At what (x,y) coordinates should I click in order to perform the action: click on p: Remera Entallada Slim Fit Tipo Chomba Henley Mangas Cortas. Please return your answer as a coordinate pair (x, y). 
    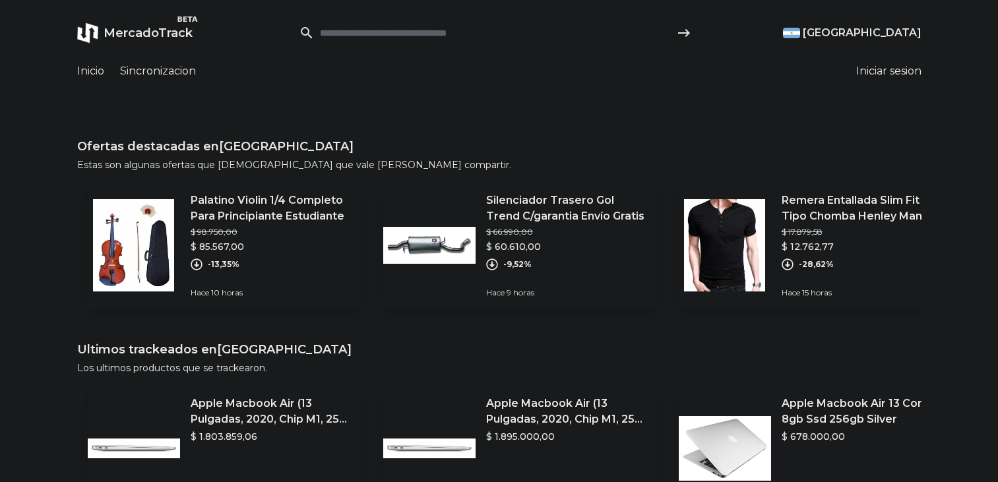
    Looking at the image, I should click on (862, 208).